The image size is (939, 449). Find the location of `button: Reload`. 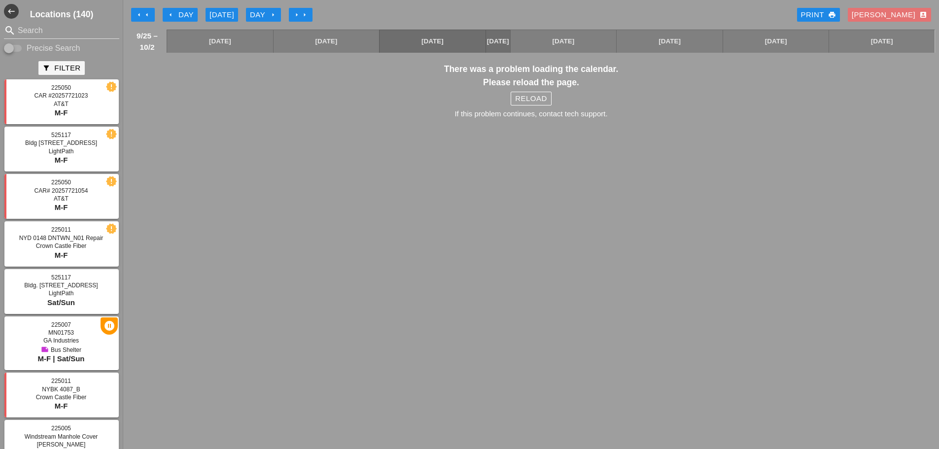

button: Reload is located at coordinates (531, 99).